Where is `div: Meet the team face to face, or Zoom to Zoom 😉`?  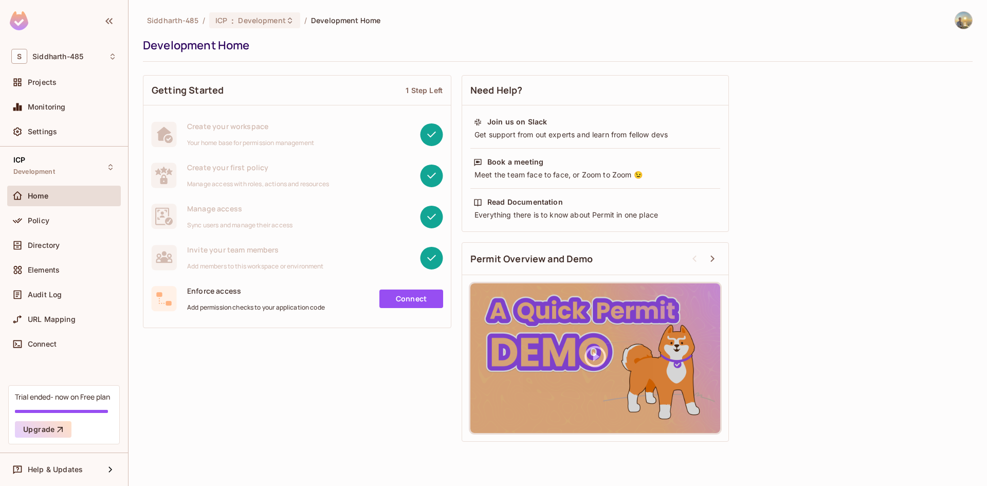
div: Meet the team face to face, or Zoom to Zoom 😉 is located at coordinates (595, 175).